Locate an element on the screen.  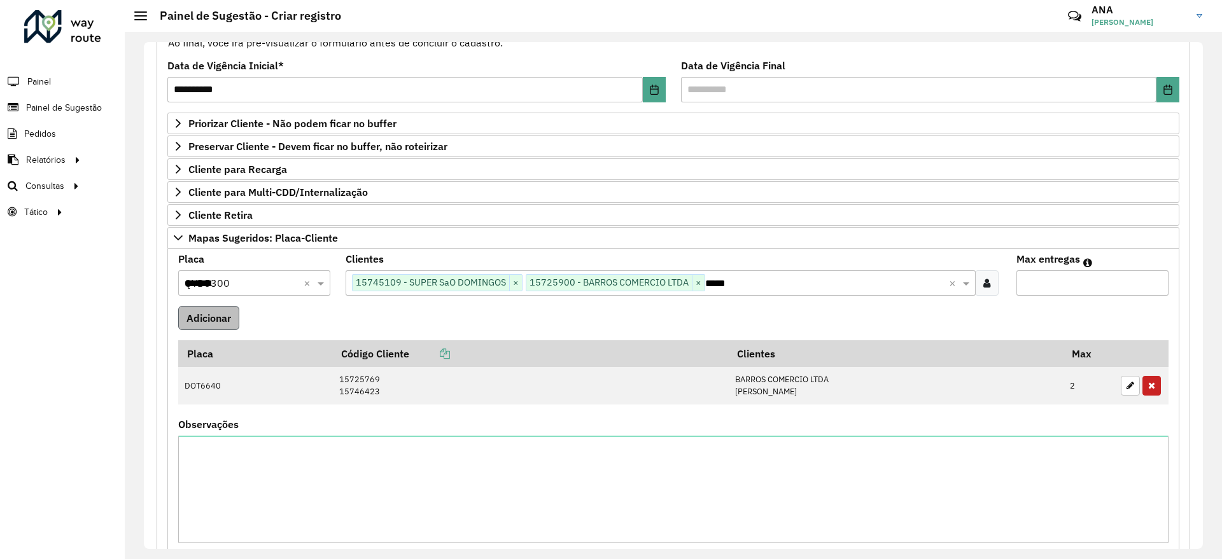
td: 2 is located at coordinates (1089, 386).